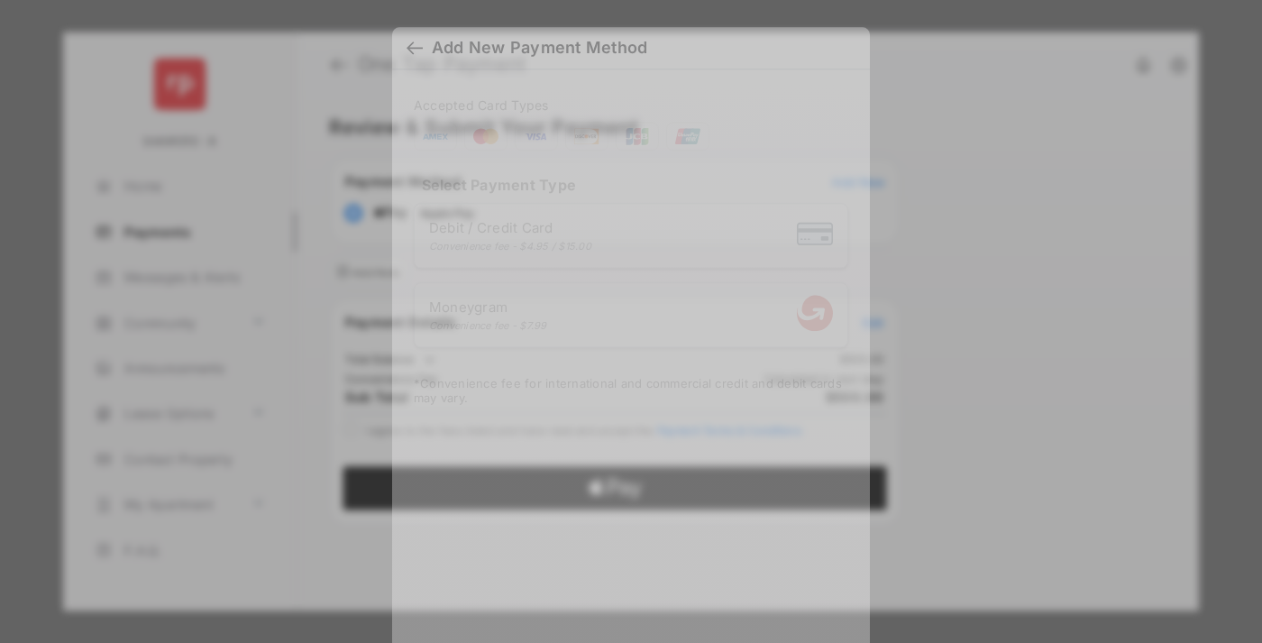 This screenshot has width=1262, height=643. I want to click on div: Convenience fee - $4.95 / $15.00, so click(510, 246).